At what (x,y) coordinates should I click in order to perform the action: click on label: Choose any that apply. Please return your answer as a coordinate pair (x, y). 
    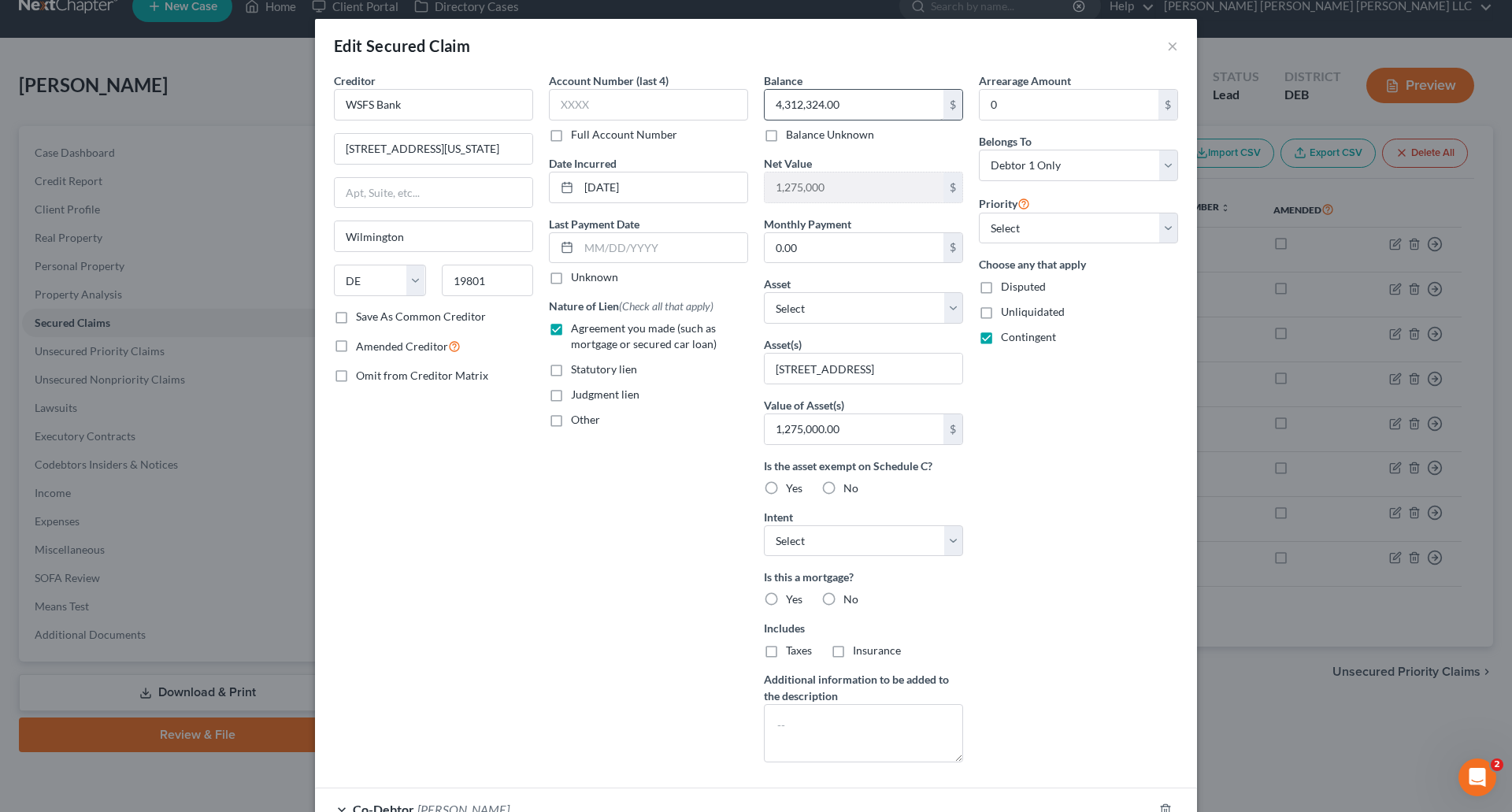
    Looking at the image, I should click on (1078, 263).